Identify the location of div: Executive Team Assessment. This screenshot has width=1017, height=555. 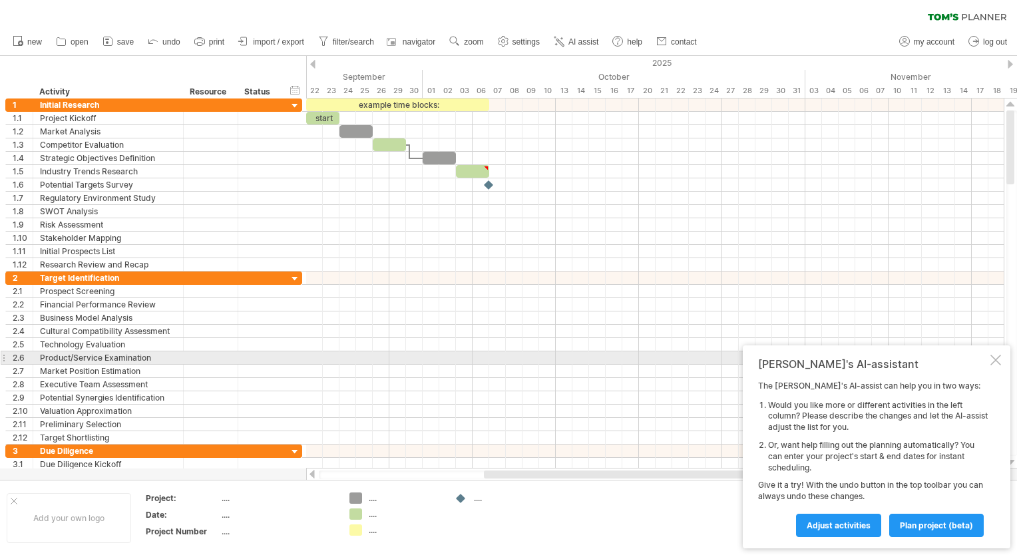
(108, 384).